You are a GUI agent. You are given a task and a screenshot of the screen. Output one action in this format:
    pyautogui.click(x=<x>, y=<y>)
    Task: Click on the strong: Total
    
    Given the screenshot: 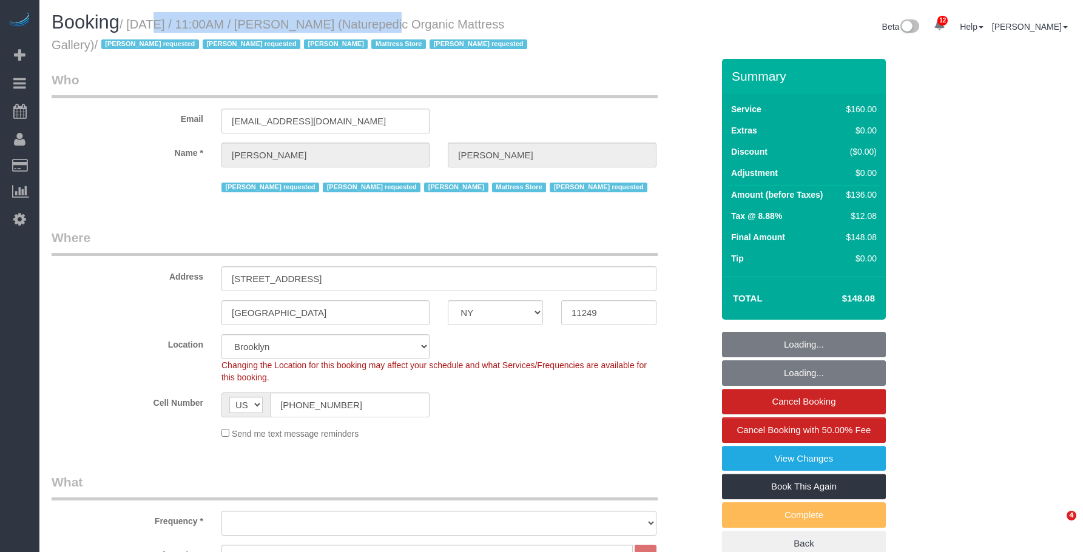 What is the action you would take?
    pyautogui.click(x=747, y=298)
    